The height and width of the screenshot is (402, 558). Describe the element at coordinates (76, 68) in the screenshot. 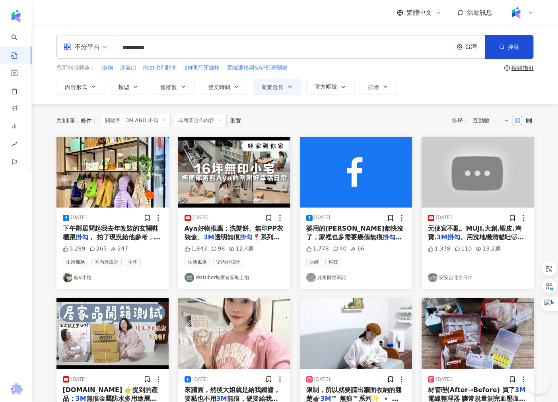

I see `span: 您可能感興趣：` at that location.